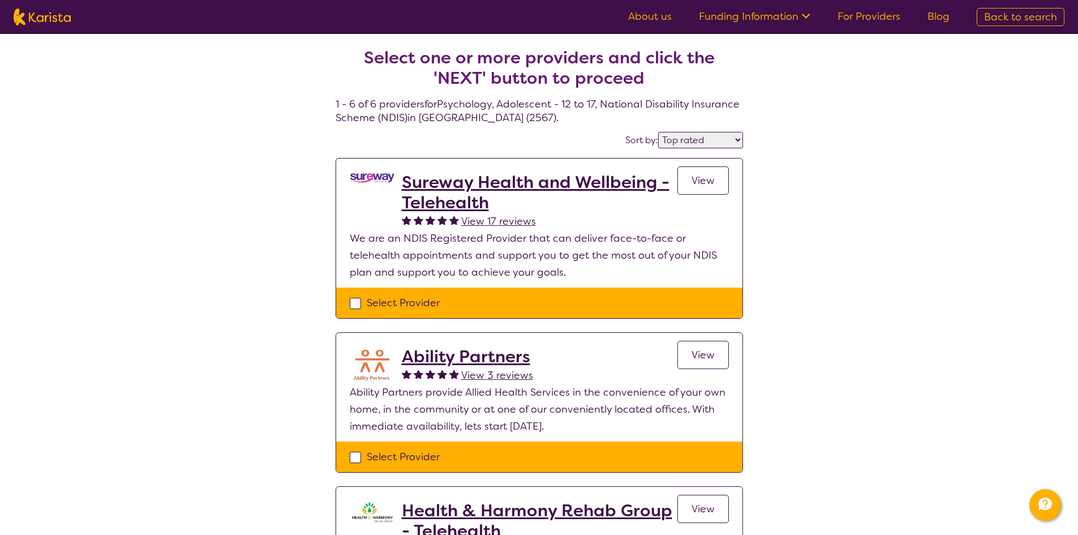  Describe the element at coordinates (468, 357) in the screenshot. I see `a: Ability Partners` at that location.